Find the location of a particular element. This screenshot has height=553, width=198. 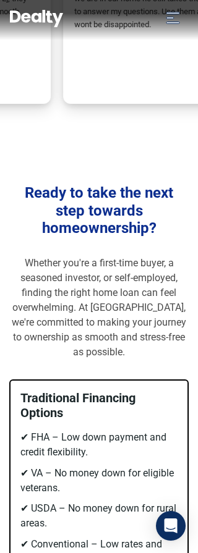

li: ✔ FHA – Low down payment and credit flexibility. is located at coordinates (99, 445).